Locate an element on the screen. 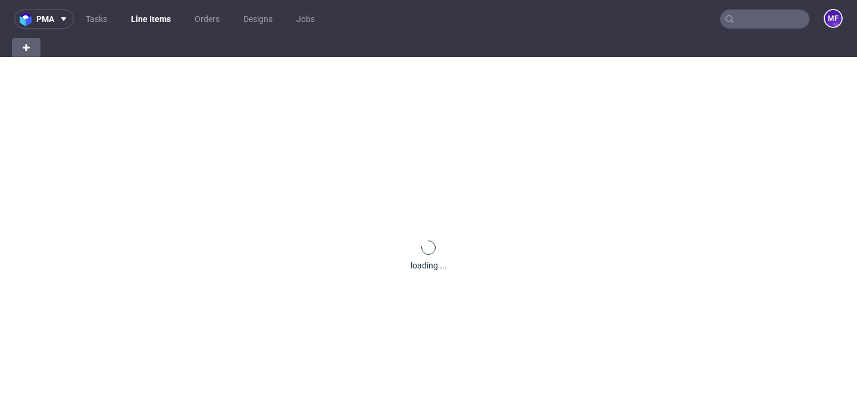 The width and height of the screenshot is (857, 397). img: logo is located at coordinates (28, 19).